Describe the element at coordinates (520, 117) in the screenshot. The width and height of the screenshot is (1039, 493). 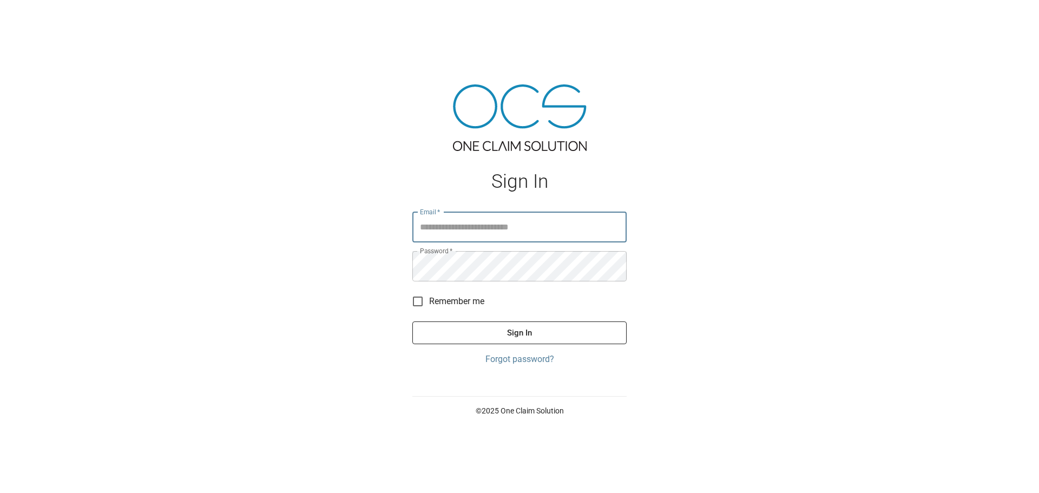
I see `img: ocs-logo-tra.png` at that location.